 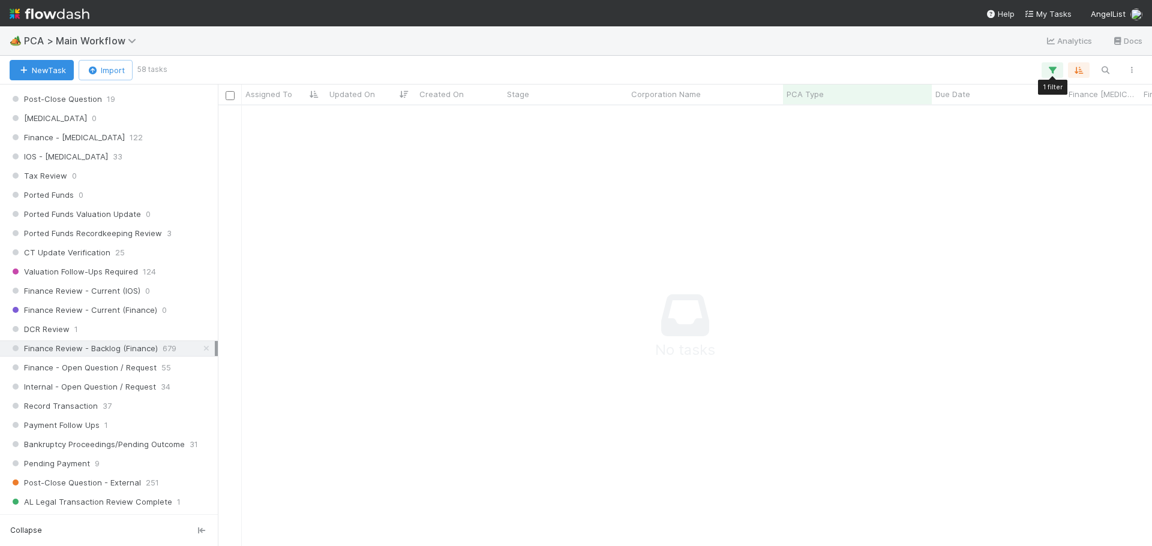 I want to click on span: 8, so click(x=48, y=521).